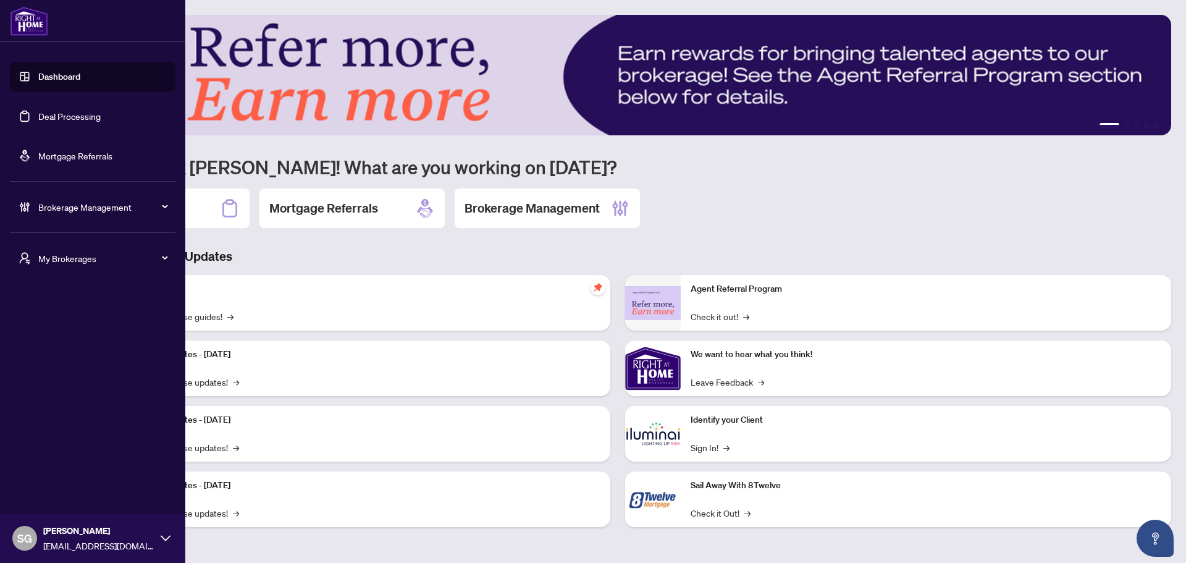 This screenshot has height=563, width=1186. I want to click on a: Dashboard, so click(59, 77).